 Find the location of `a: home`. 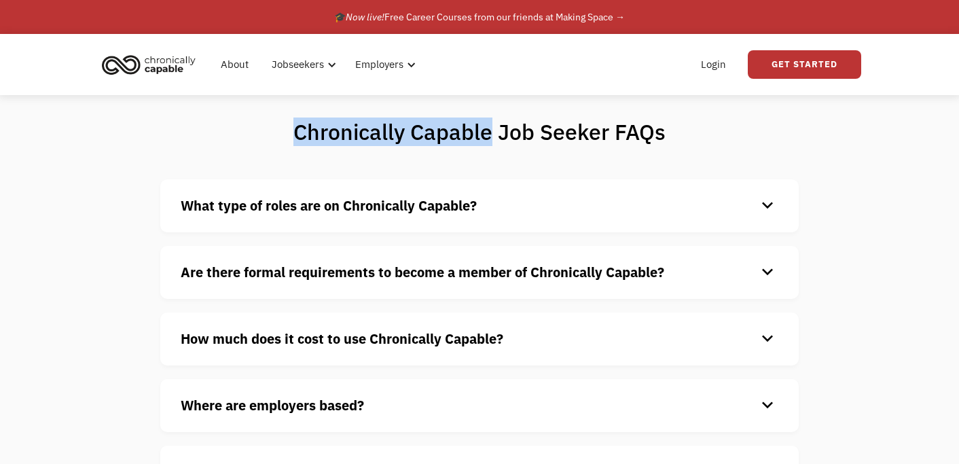

a: home is located at coordinates (151, 65).